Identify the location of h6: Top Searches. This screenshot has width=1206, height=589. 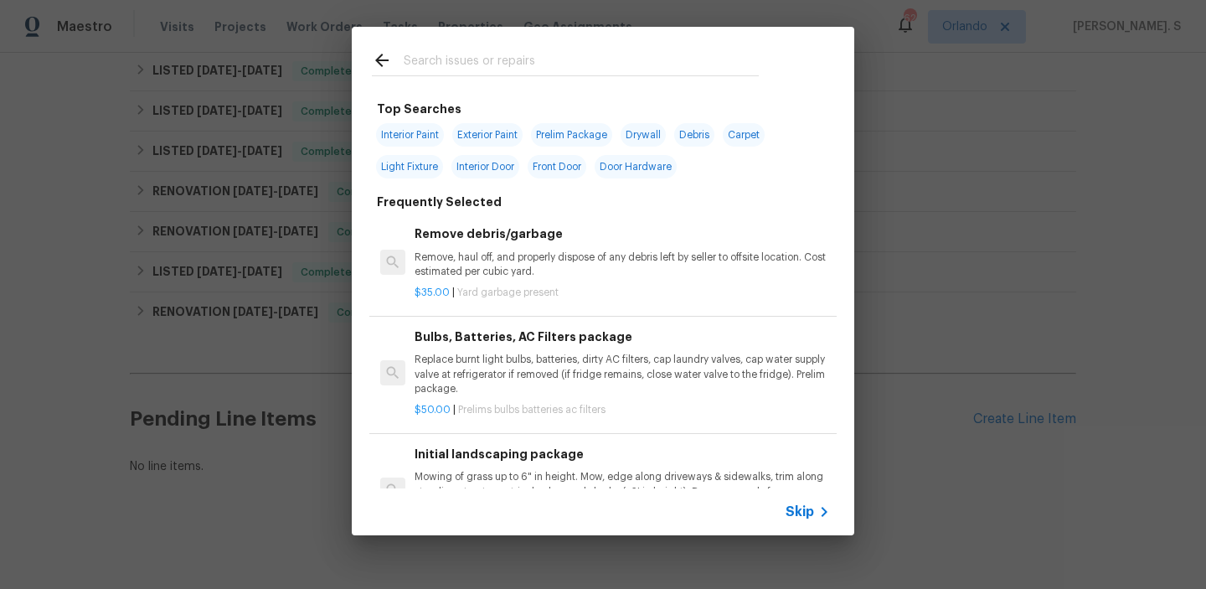
(419, 109).